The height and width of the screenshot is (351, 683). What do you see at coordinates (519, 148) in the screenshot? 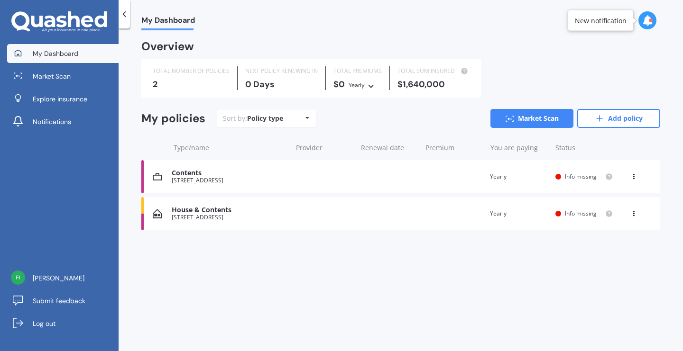
I see `div: You are paying` at bounding box center [519, 148].